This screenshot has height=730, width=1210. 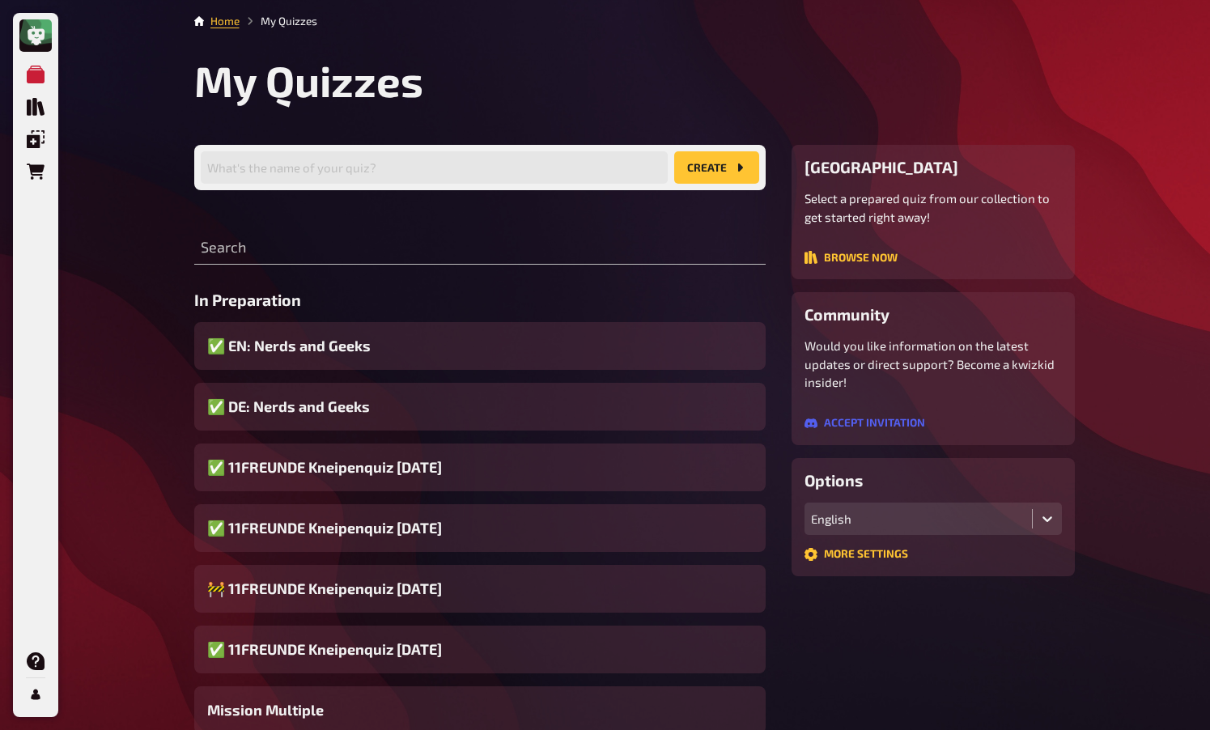 What do you see at coordinates (865, 425) in the screenshot?
I see `a: Accept invitation` at bounding box center [865, 425].